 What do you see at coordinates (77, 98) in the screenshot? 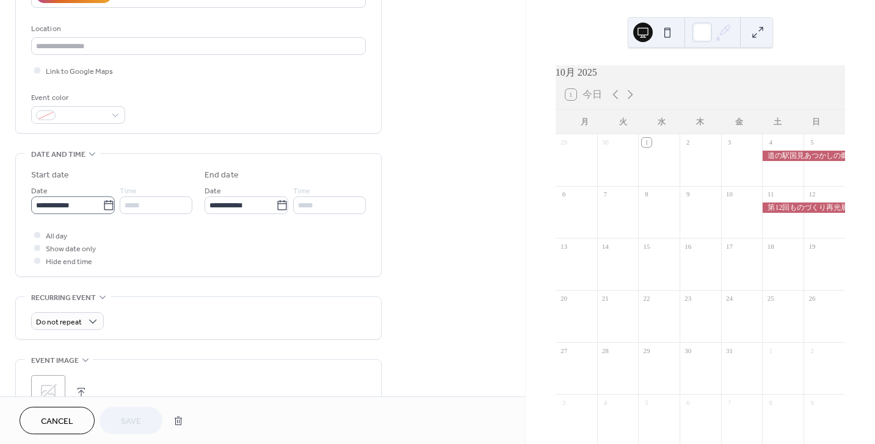
I see `div: Event color` at bounding box center [77, 98].